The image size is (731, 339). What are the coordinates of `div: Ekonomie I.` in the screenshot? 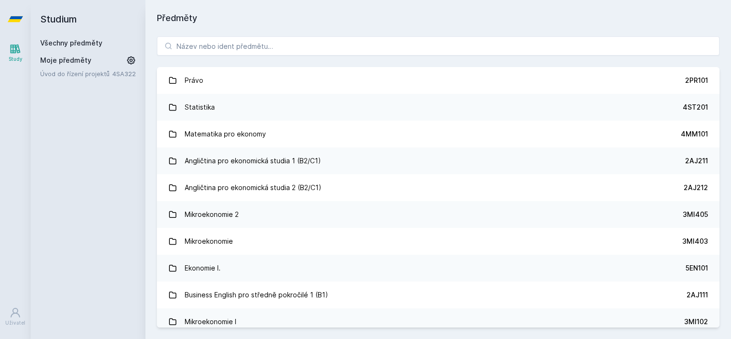 It's located at (202, 268).